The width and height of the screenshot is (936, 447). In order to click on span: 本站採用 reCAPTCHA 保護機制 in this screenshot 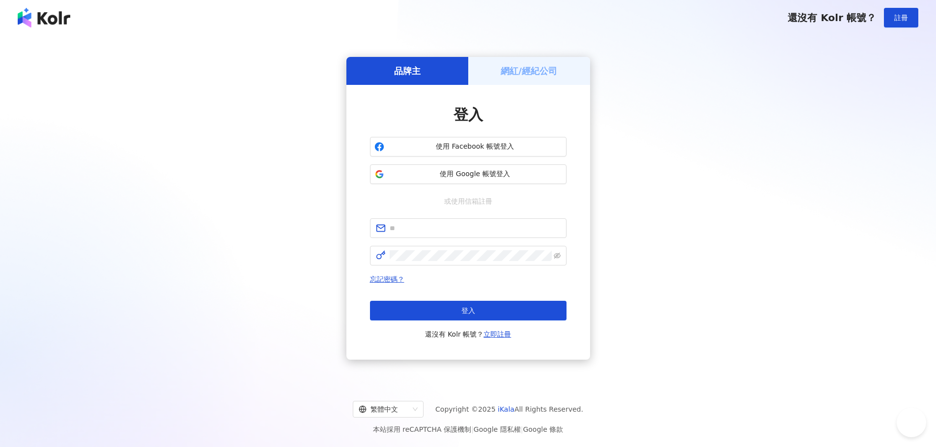, I will do `click(468, 430)`.